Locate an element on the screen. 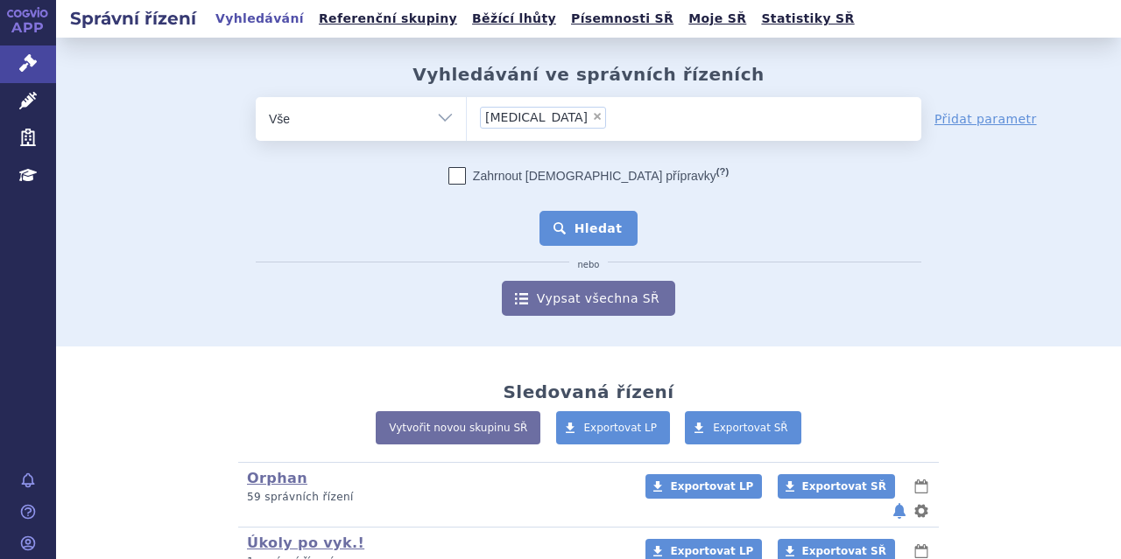 The height and width of the screenshot is (559, 1121). button: nastavení is located at coordinates (921, 511).